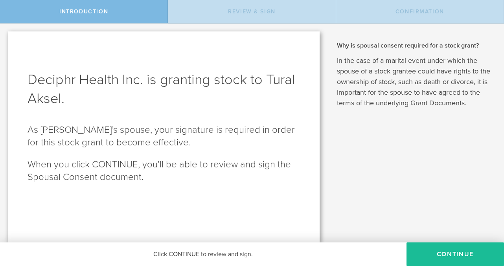  Describe the element at coordinates (414, 82) in the screenshot. I see `p: In the case of a marital event under which the spouse of a stock grantee could have rights to the...` at that location.